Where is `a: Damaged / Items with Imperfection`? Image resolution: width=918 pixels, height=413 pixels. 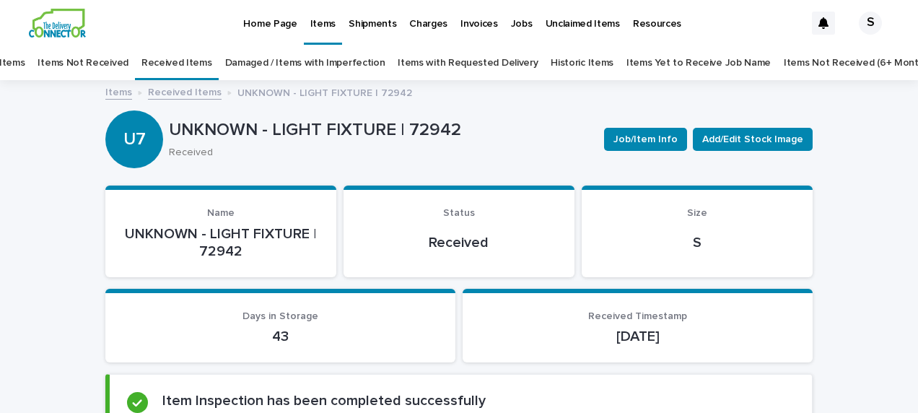 a: Damaged / Items with Imperfection is located at coordinates (305, 63).